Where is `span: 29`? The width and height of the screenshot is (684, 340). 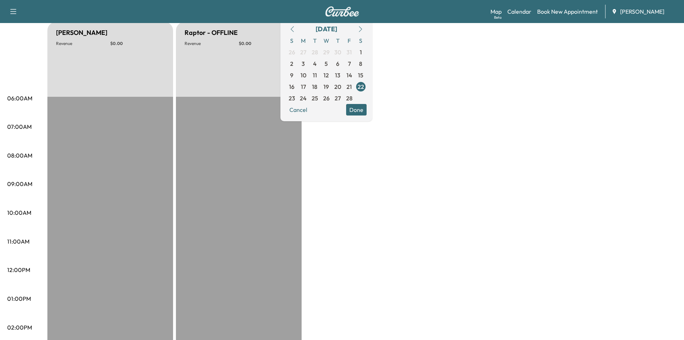 span: 29 is located at coordinates (327, 52).